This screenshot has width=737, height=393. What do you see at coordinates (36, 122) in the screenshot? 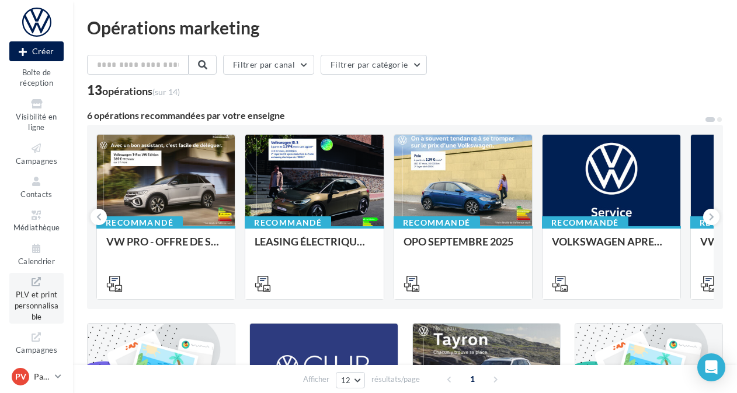
I see `span: Visibilité en ligne` at bounding box center [36, 122].